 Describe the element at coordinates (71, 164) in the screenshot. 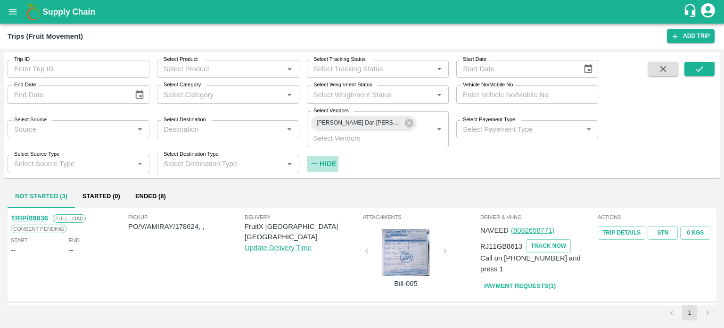

I see `input: Select Source Type` at that location.